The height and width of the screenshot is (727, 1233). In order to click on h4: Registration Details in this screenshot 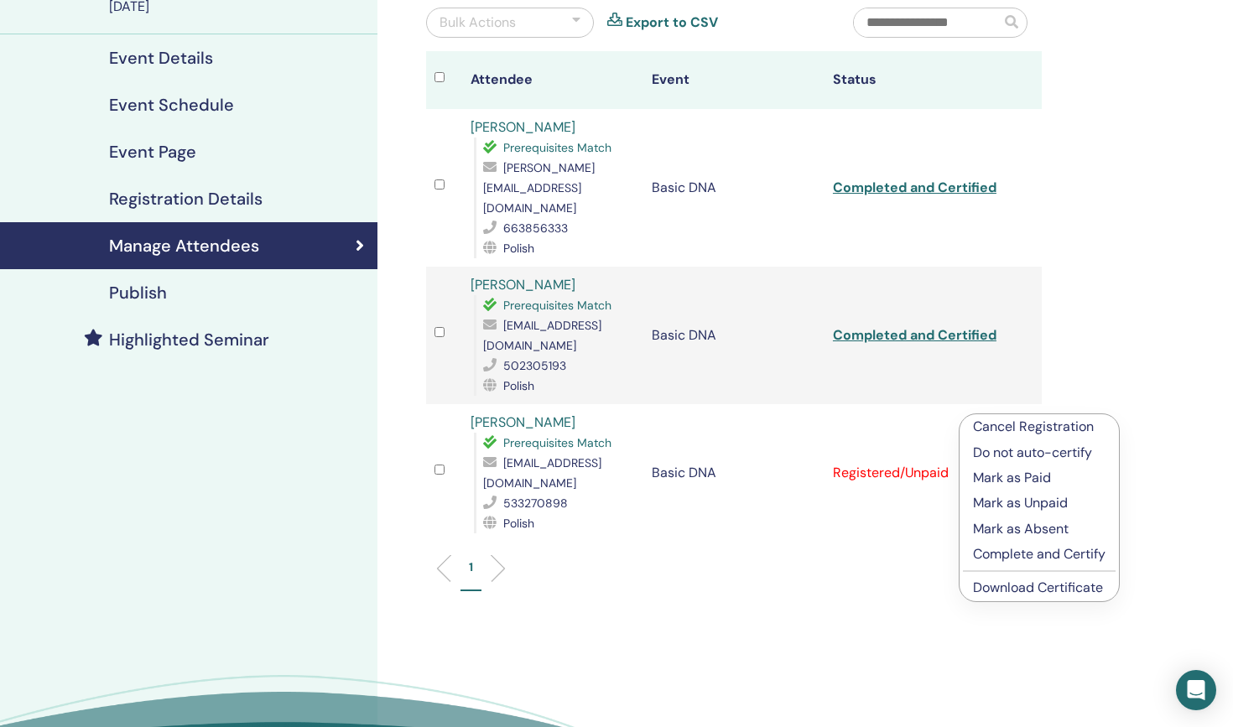, I will do `click(185, 199)`.